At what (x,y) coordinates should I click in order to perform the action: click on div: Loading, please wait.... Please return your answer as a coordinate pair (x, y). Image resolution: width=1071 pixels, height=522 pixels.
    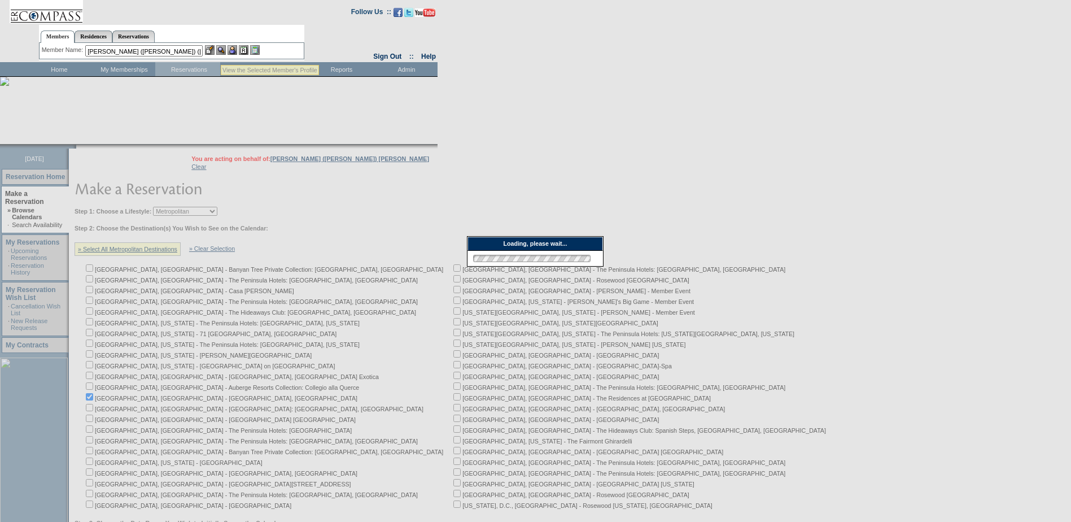
    Looking at the image, I should click on (535, 243).